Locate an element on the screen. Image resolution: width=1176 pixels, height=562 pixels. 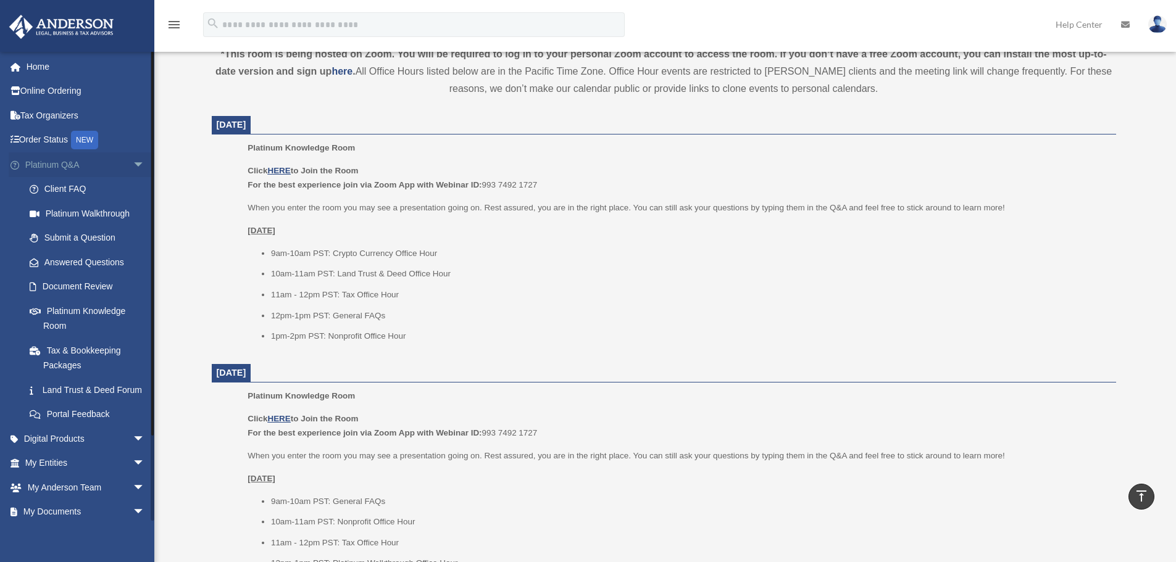
a: Platinum Q&Aarrow_drop_down is located at coordinates (86, 165).